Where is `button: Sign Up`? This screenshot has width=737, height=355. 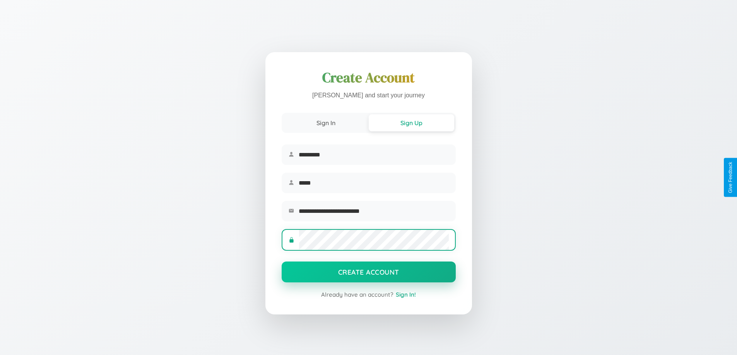 button: Sign Up is located at coordinates (411, 123).